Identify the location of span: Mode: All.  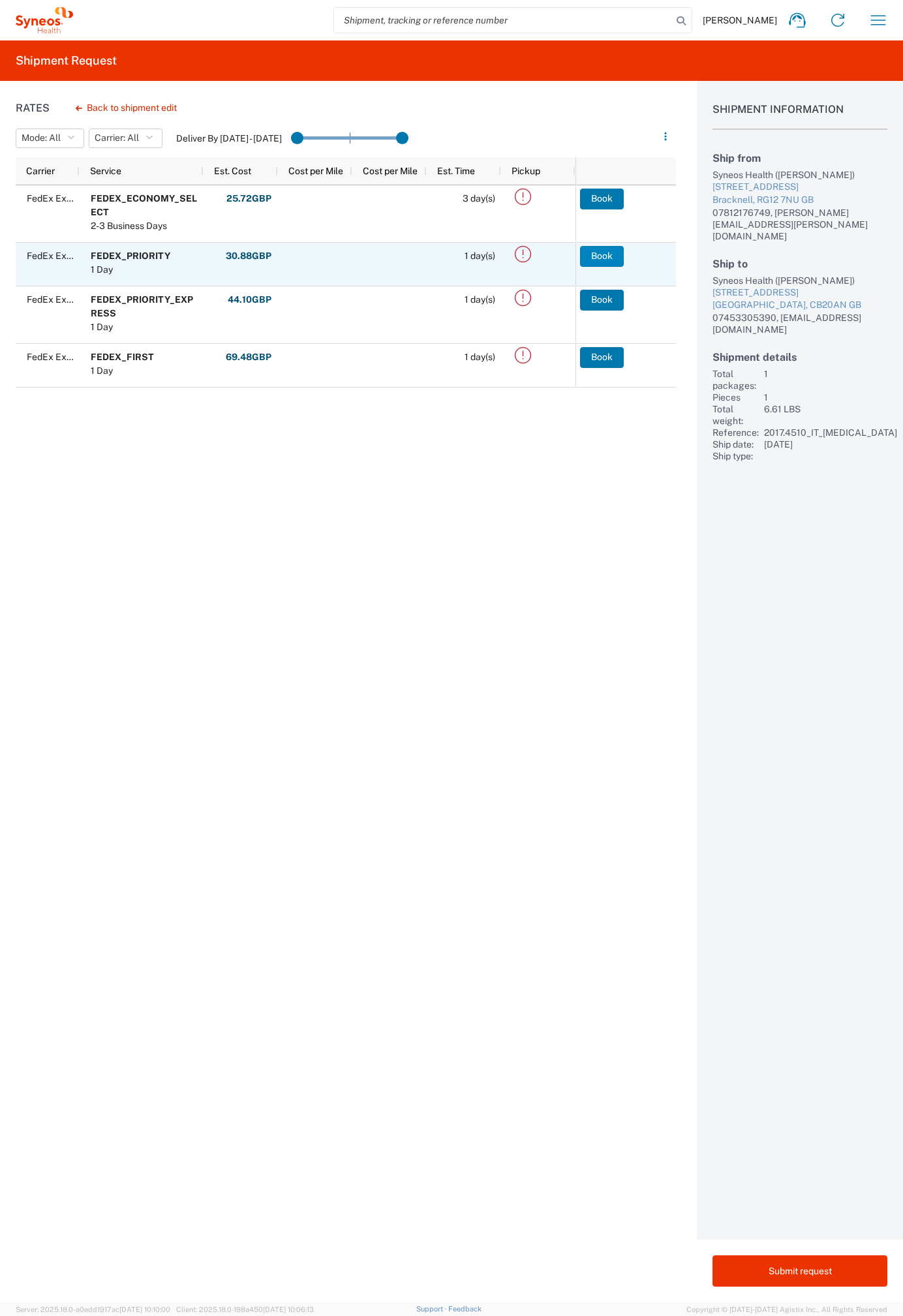
(41, 138).